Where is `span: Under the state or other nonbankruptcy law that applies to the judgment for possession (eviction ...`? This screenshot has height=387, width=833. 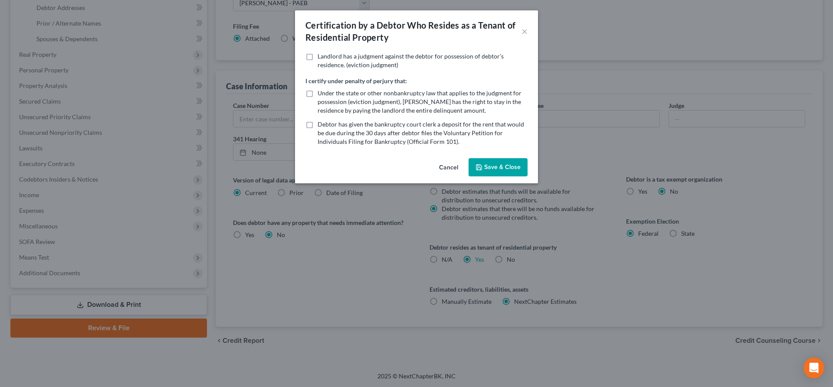 span: Under the state or other nonbankruptcy law that applies to the judgment for possession (eviction ... is located at coordinates (419, 101).